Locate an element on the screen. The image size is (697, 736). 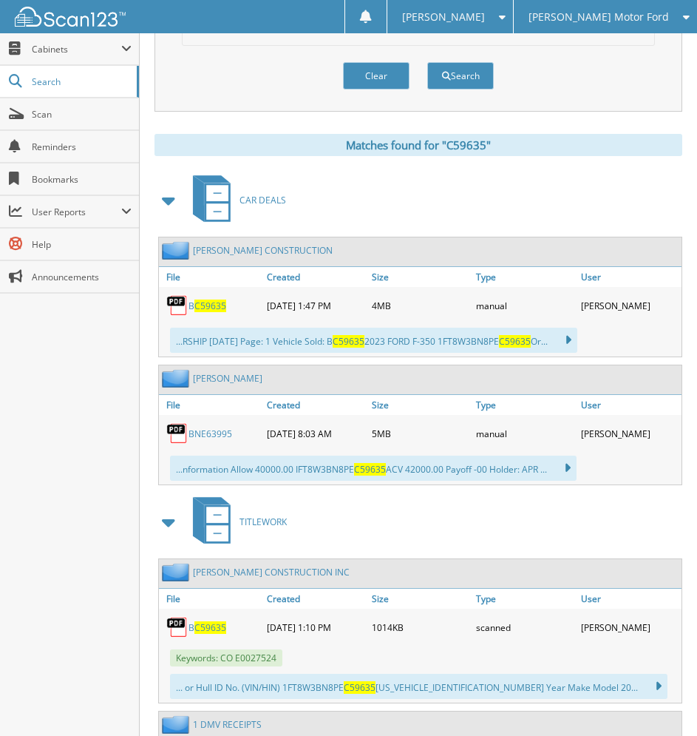
img: scan123-logo-white.svg is located at coordinates (70, 16).